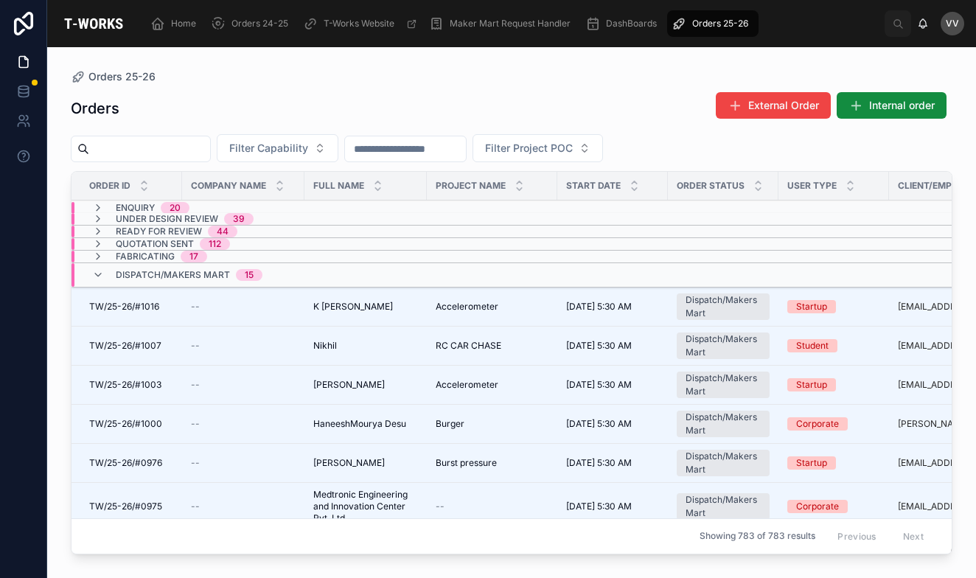  I want to click on span: Full Name, so click(338, 186).